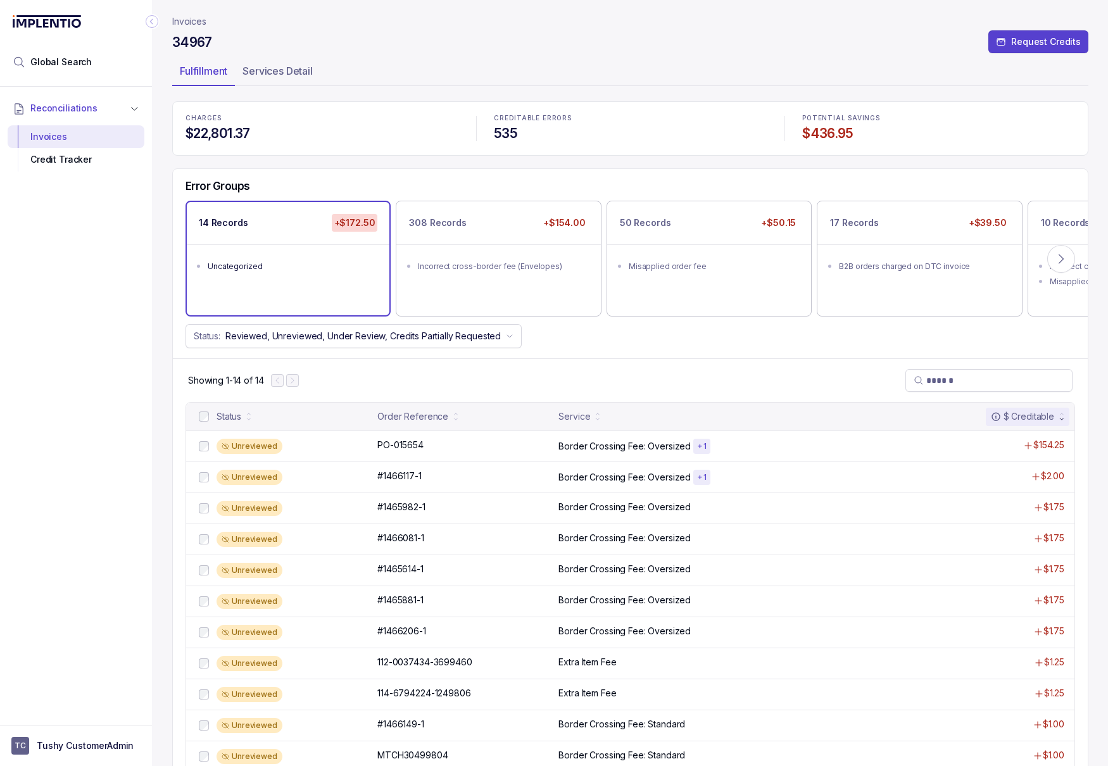  What do you see at coordinates (1023, 417) in the screenshot?
I see `div: $ Creditable` at bounding box center [1023, 417].